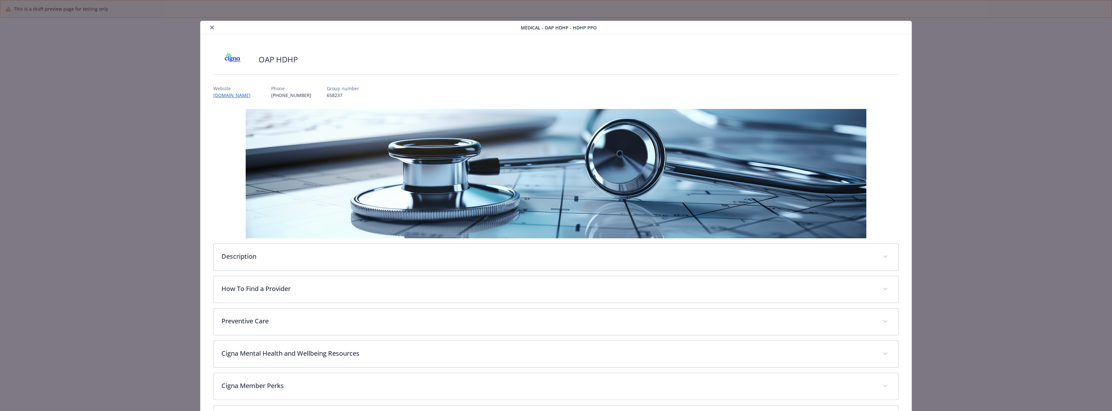  What do you see at coordinates (556, 174) in the screenshot?
I see `img: banner` at bounding box center [556, 174].